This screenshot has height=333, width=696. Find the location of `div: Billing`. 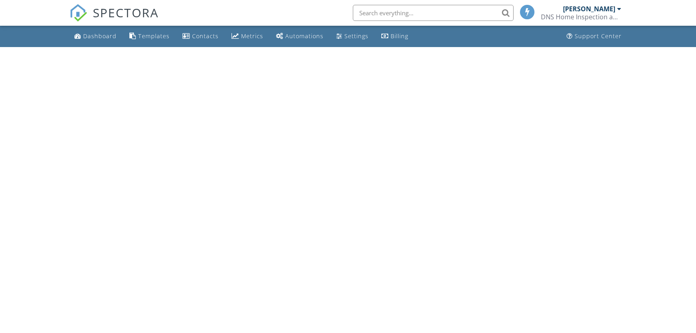

div: Billing is located at coordinates (399, 36).